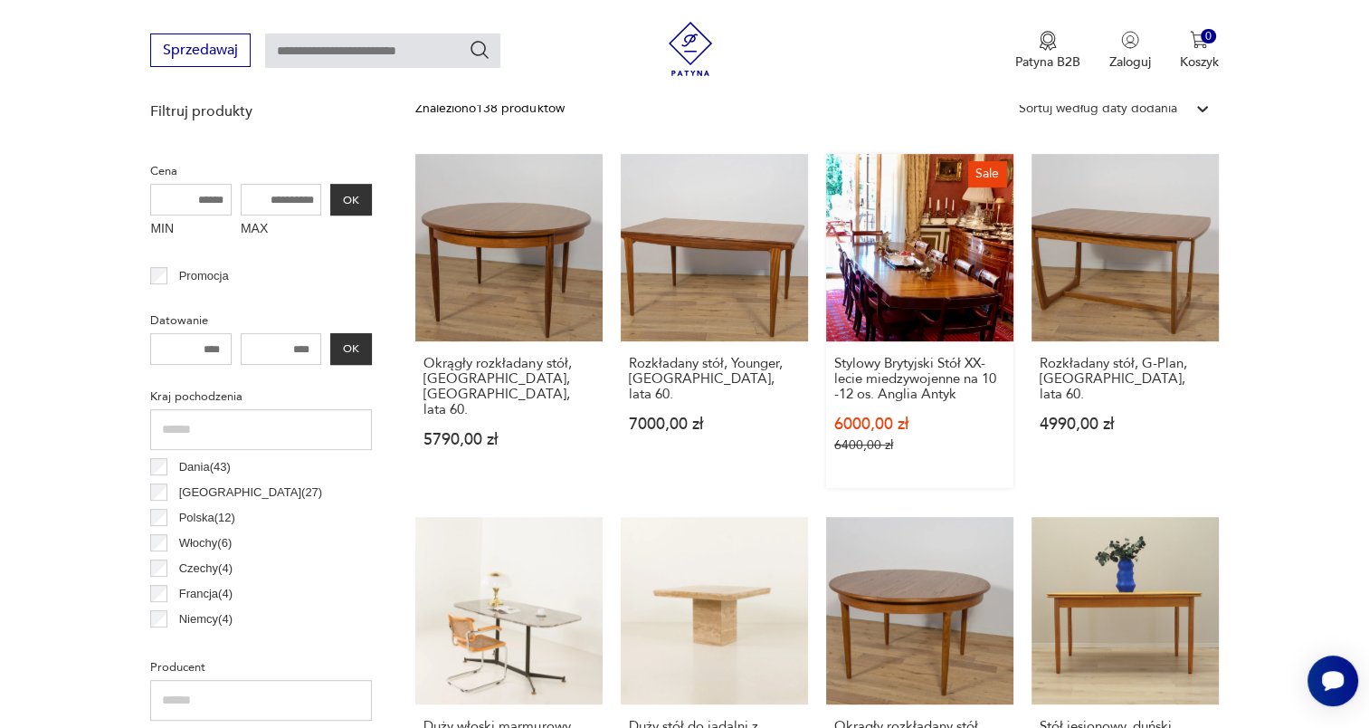 The image size is (1369, 728). Describe the element at coordinates (205, 619) in the screenshot. I see `p: Niemcy ( 4 )` at that location.